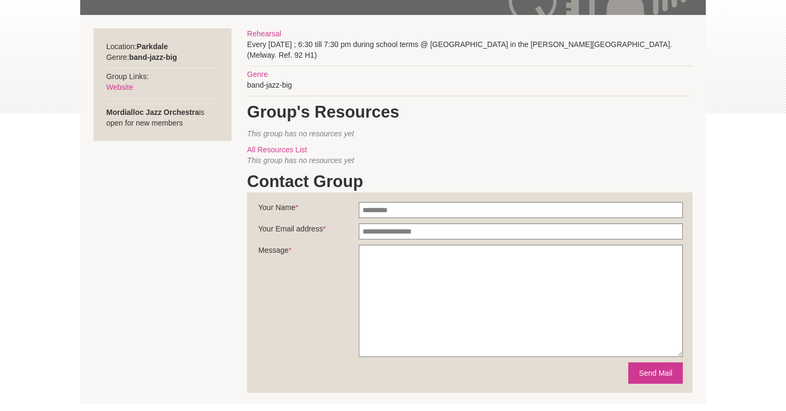 This screenshot has width=786, height=411. What do you see at coordinates (308, 231) in the screenshot?
I see `label: Your Email address` at bounding box center [308, 231].